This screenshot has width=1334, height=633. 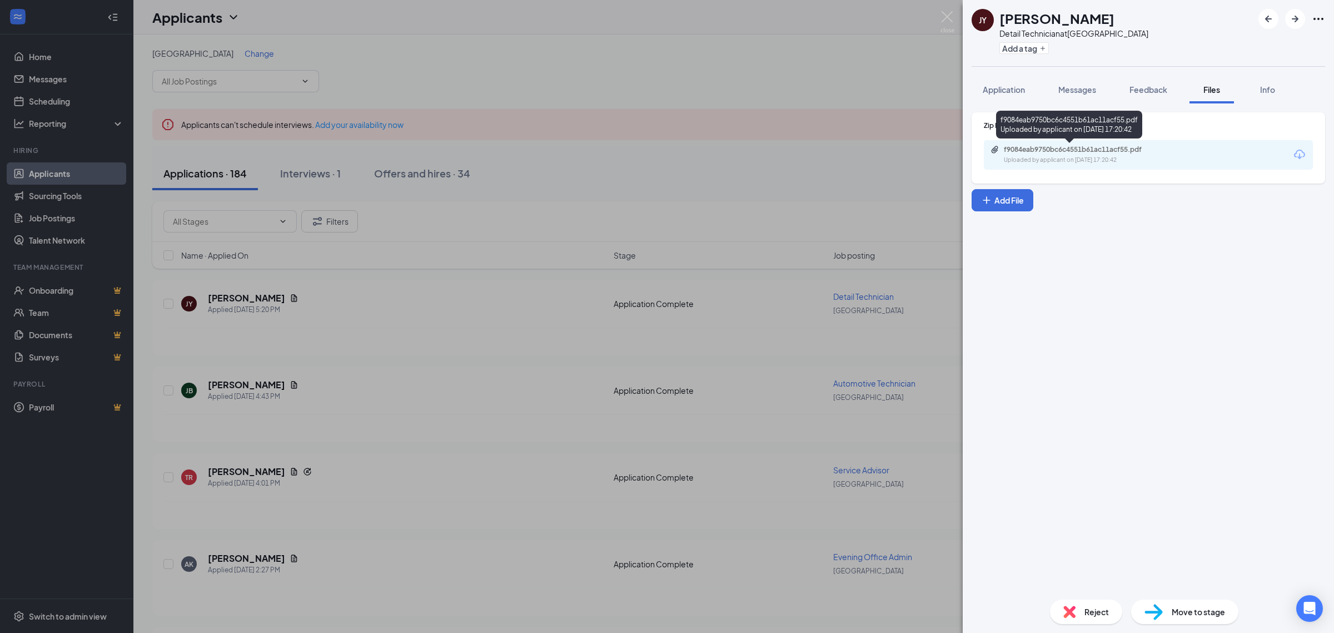 I want to click on span: Feedback, so click(x=1148, y=89).